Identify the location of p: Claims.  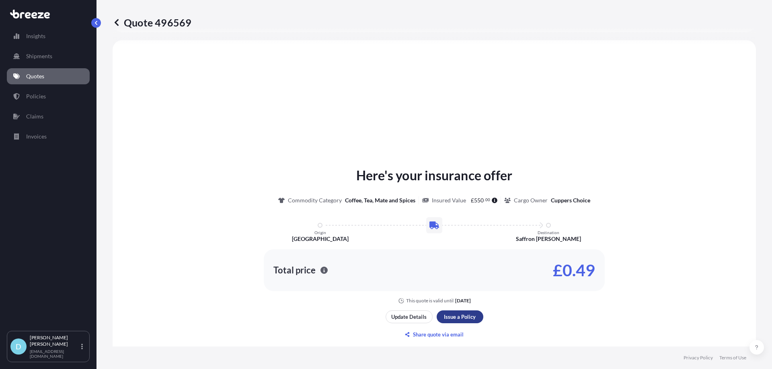
(35, 117).